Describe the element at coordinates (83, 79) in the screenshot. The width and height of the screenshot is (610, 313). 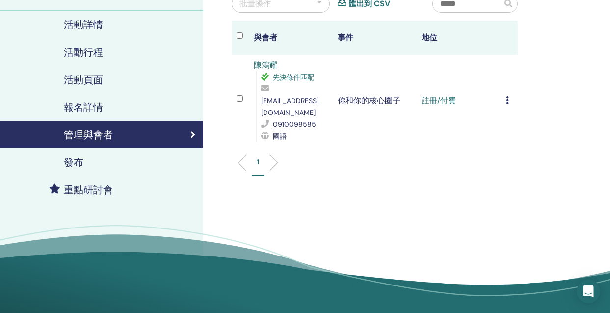
I see `font: 活動頁面` at that location.